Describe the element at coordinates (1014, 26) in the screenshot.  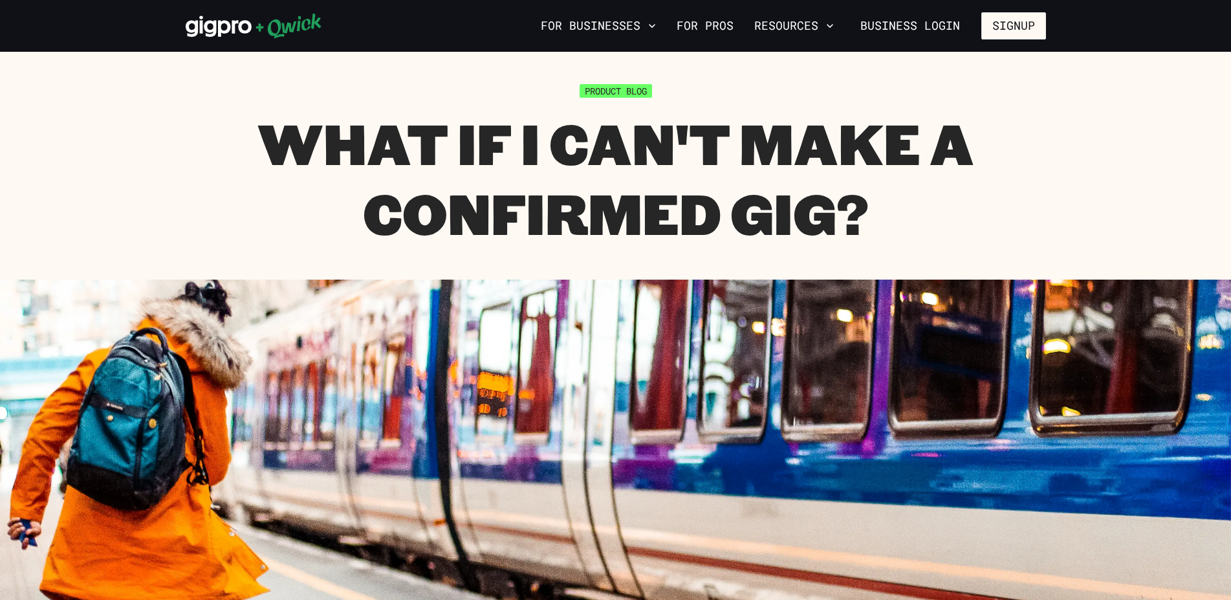
I see `button: Signup` at that location.